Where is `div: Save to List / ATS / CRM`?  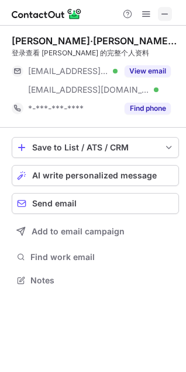 div: Save to List / ATS / CRM is located at coordinates (95, 148).